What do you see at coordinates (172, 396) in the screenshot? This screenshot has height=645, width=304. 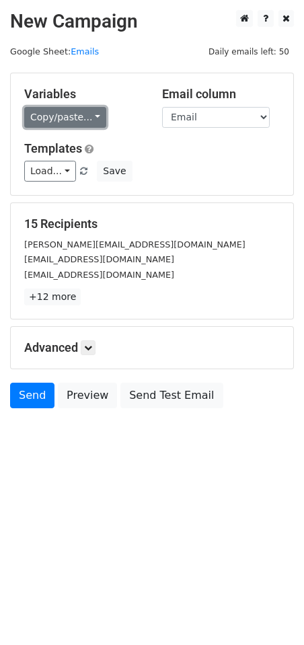 I see `a: Send Test Email` at bounding box center [172, 396].